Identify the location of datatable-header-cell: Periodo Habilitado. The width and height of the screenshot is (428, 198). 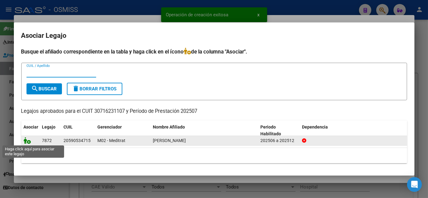
(278, 131).